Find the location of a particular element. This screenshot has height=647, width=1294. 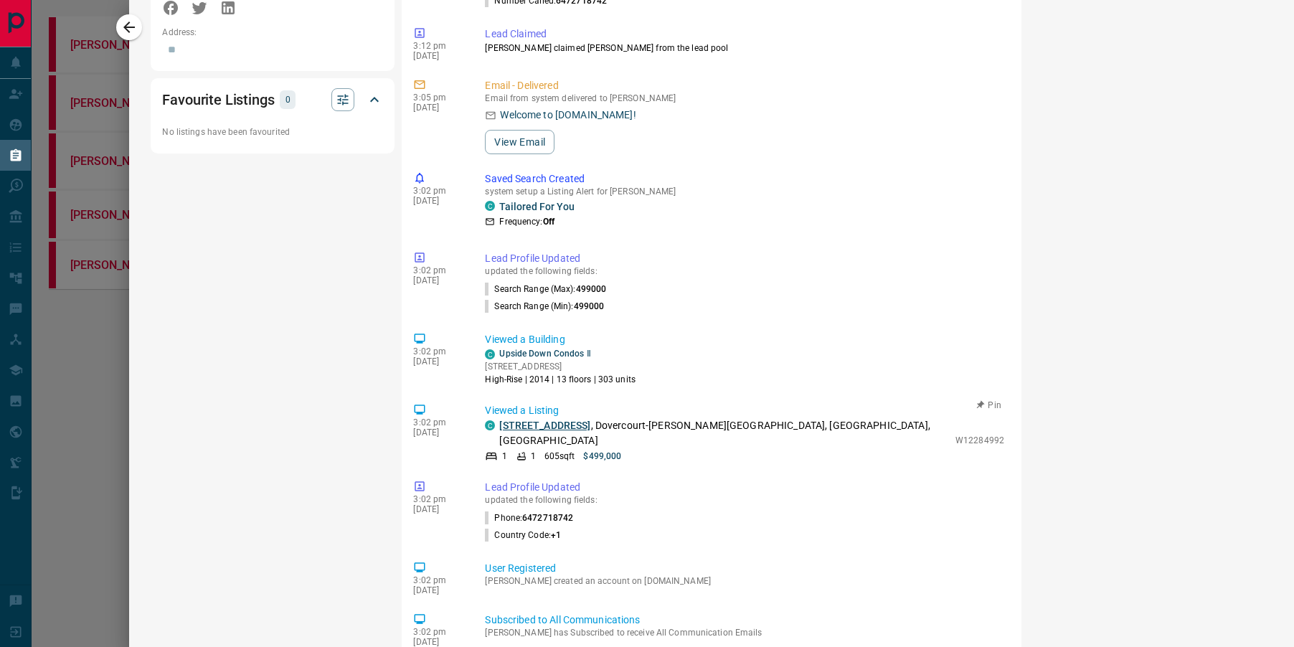

p: W12284992 is located at coordinates (980, 440).